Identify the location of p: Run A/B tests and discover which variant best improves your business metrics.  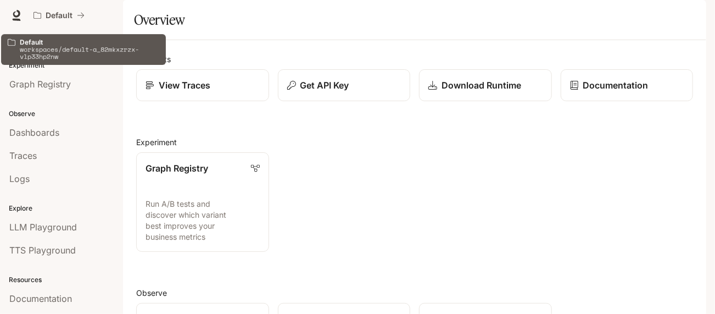
(203, 220).